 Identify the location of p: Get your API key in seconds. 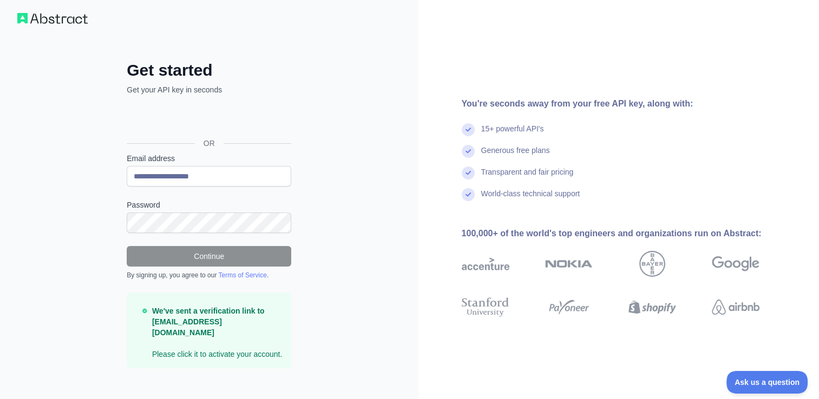
(209, 90).